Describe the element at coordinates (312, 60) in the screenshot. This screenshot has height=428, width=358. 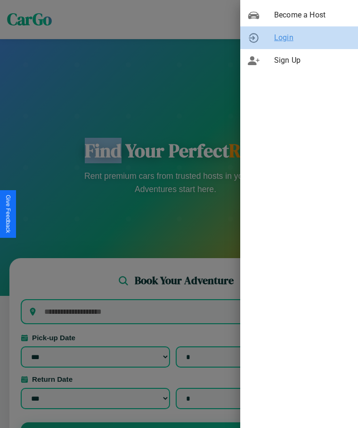
I see `span: Sign Up` at that location.